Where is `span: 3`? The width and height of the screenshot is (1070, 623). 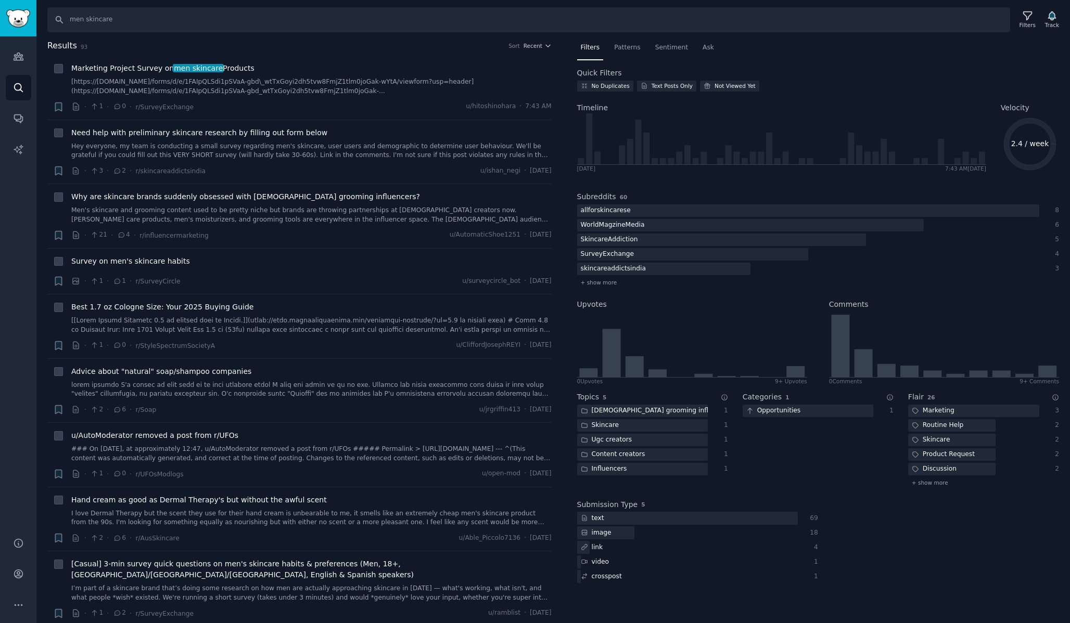
span: 3 is located at coordinates (96, 171).